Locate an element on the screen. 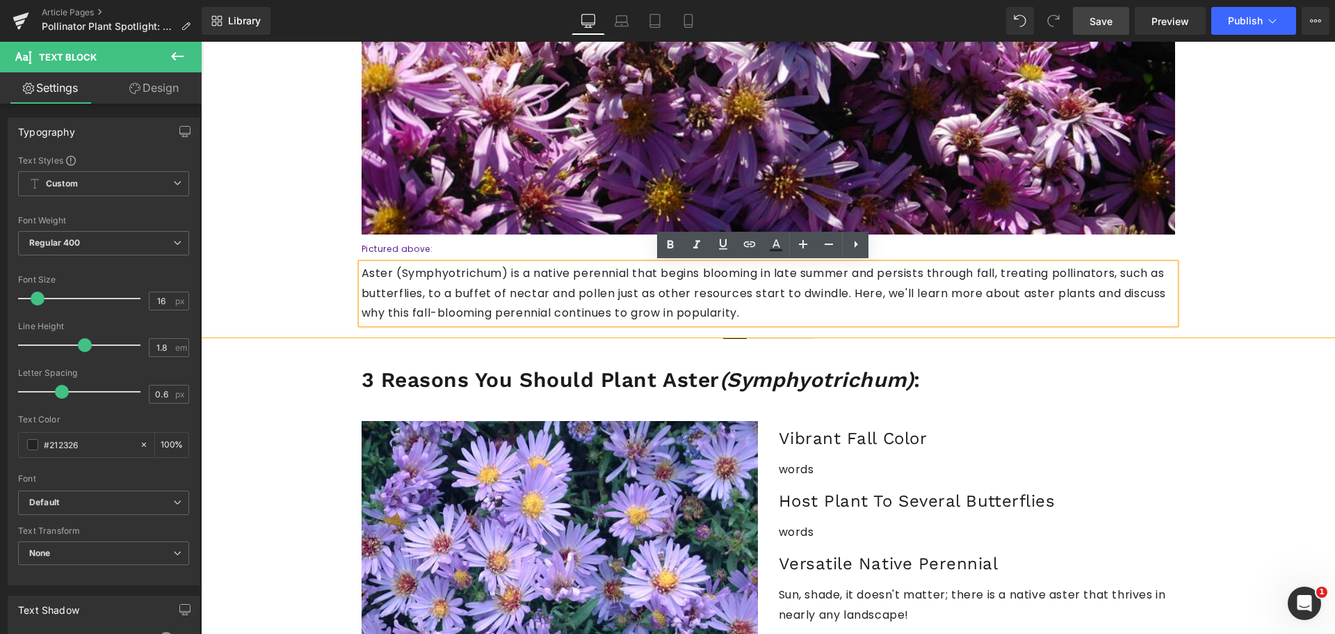 The height and width of the screenshot is (634, 1335). b: Custom is located at coordinates (62, 184).